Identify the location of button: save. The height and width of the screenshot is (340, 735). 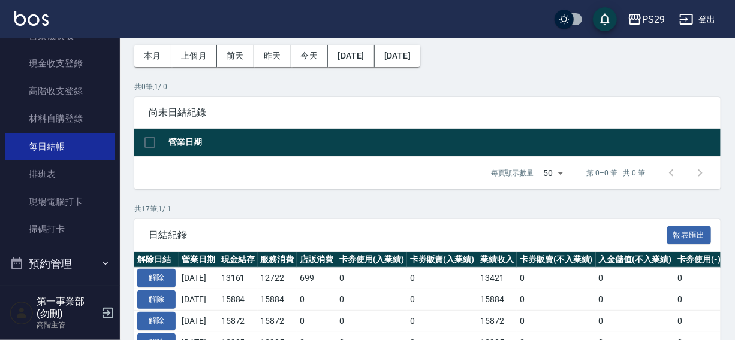
(605, 19).